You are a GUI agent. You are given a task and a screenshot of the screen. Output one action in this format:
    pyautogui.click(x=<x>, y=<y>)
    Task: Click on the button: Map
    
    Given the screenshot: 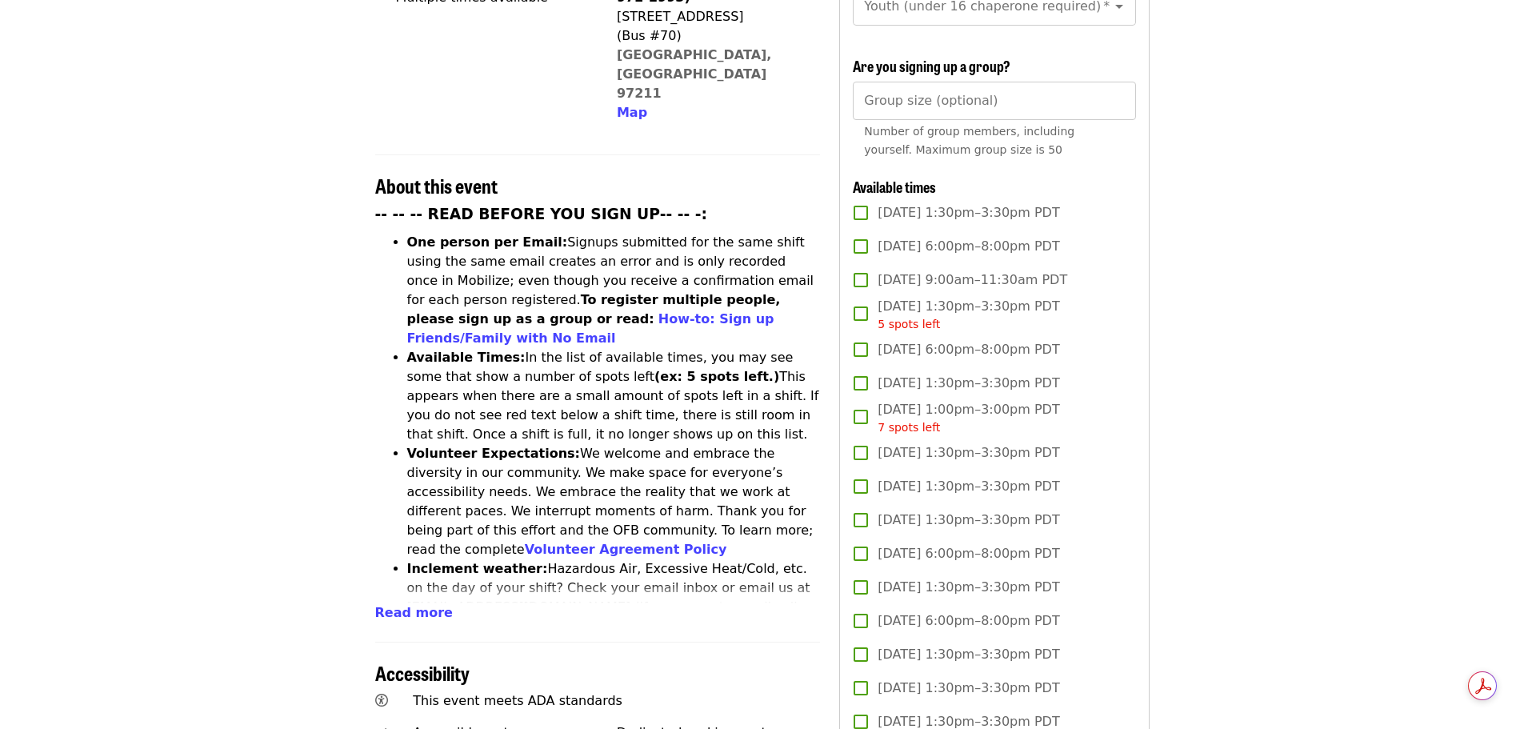 What is the action you would take?
    pyautogui.click(x=632, y=113)
    